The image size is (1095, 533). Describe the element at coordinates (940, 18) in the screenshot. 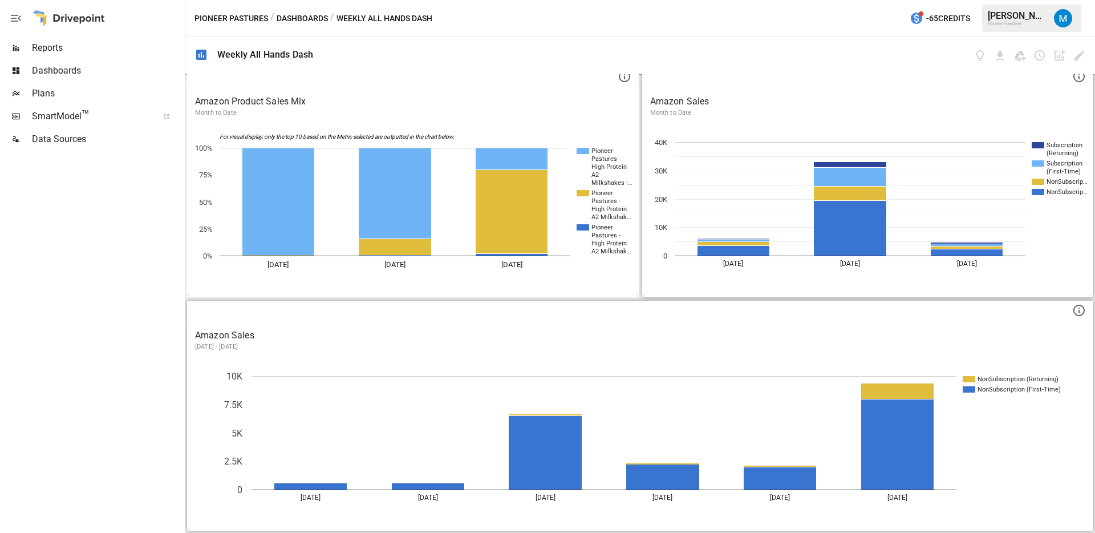

I see `button: -65Credits` at that location.